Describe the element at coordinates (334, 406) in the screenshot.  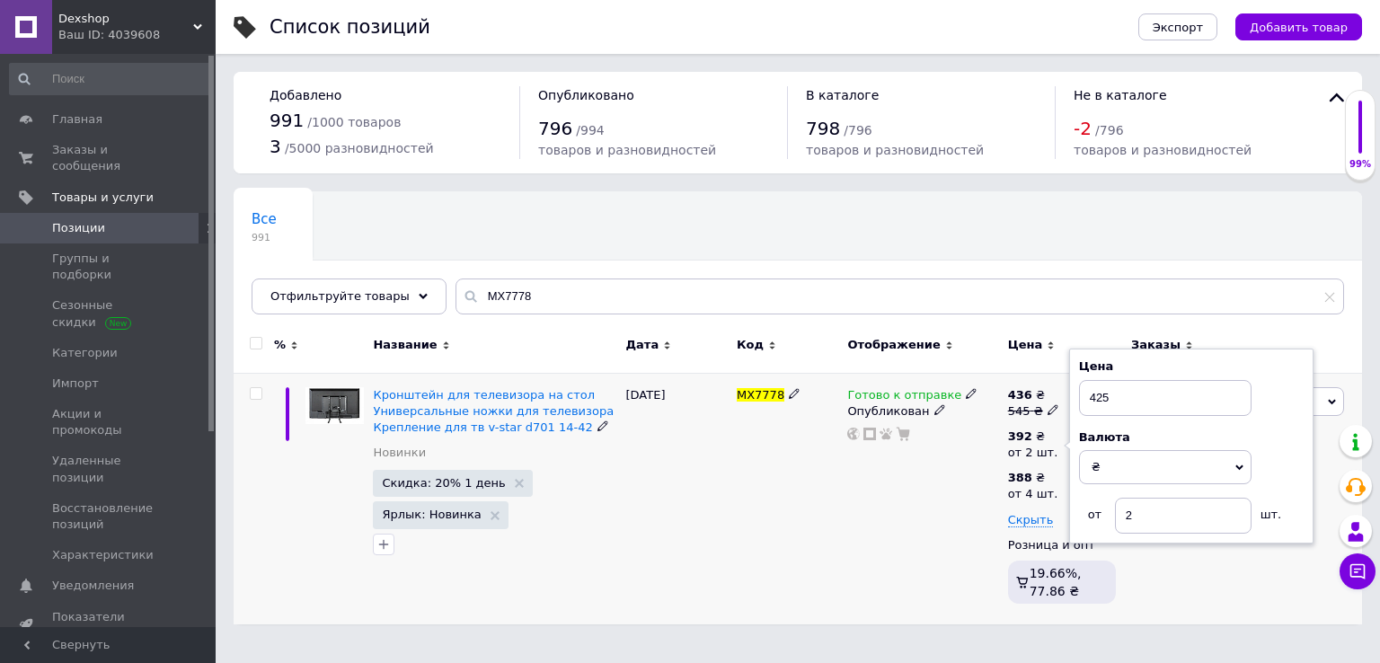
I see `img: Кронштейн для телевизора на стол Универсальные ножки для телевизора Крепление для тв v-star d701 ...` at that location.